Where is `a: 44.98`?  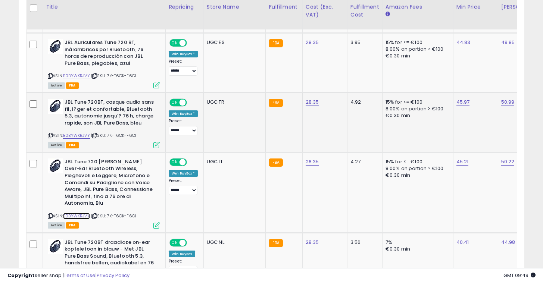
a: 44.98 is located at coordinates (508, 242).